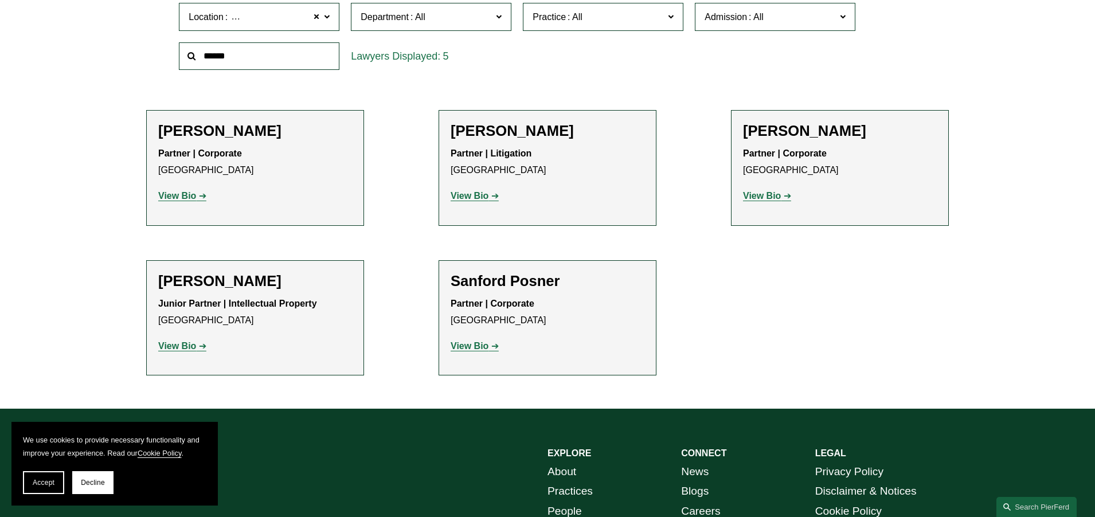 The height and width of the screenshot is (517, 1095). What do you see at coordinates (695, 472) in the screenshot?
I see `a: News` at bounding box center [695, 472].